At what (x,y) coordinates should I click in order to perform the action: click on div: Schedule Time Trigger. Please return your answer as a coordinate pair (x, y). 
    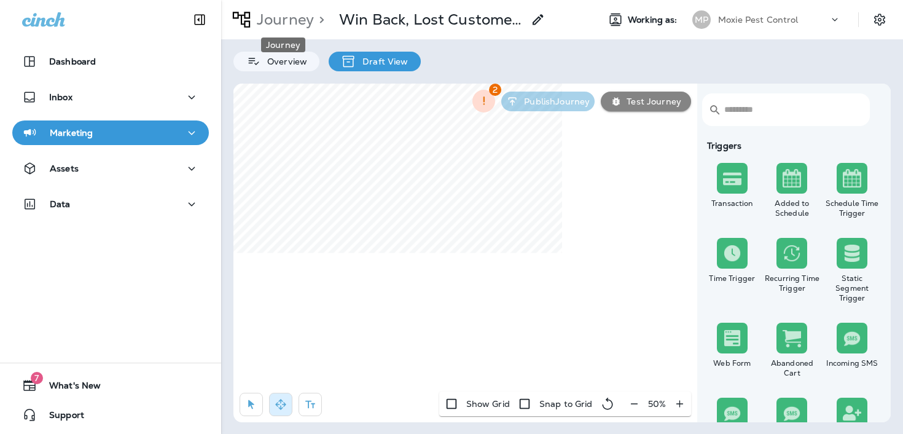
    Looking at the image, I should click on (852, 208).